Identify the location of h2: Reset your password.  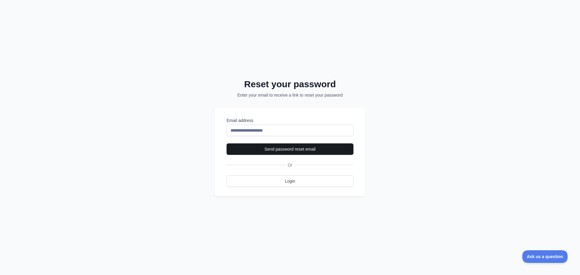
(290, 84).